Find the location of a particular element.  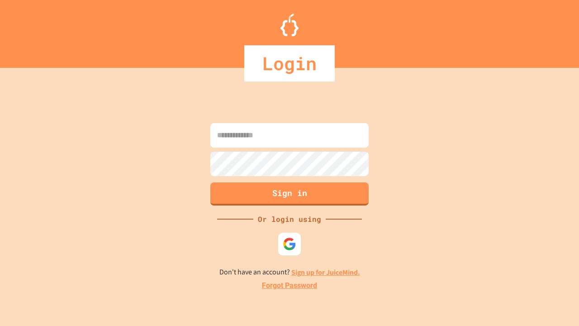

div: Or login using is located at coordinates (289, 219).